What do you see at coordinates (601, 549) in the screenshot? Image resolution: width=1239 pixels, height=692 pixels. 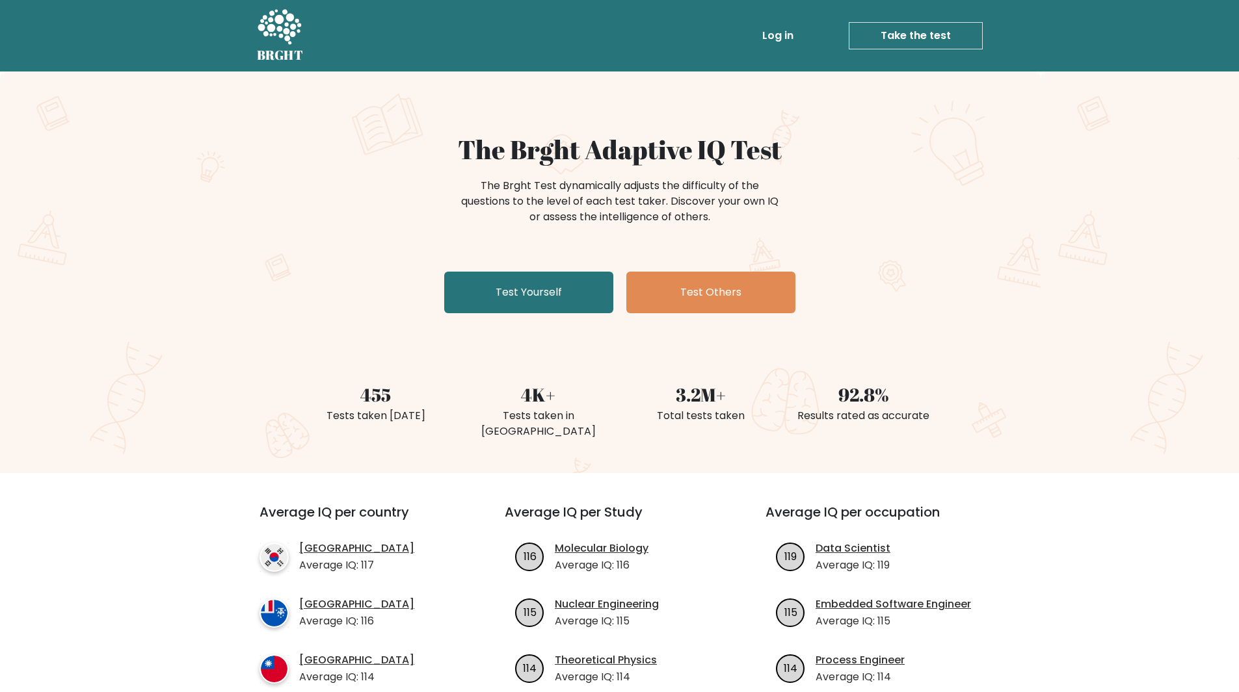 I see `a: Molecular Biology` at bounding box center [601, 549].